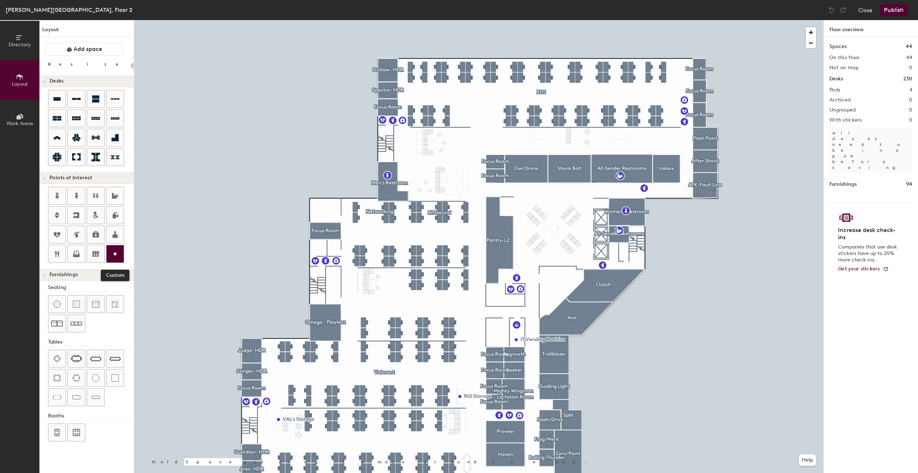 The width and height of the screenshot is (918, 473). Describe the element at coordinates (115, 378) in the screenshot. I see `img: Table (1x1)` at that location.